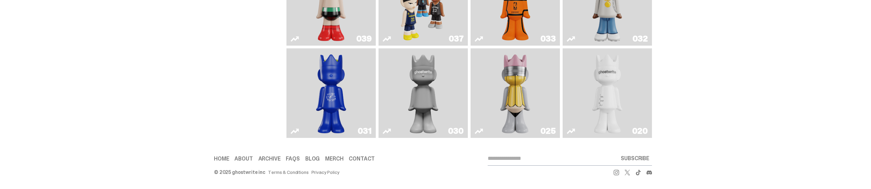  What do you see at coordinates (635, 158) in the screenshot?
I see `button: SUBSCRIBE` at bounding box center [635, 158].